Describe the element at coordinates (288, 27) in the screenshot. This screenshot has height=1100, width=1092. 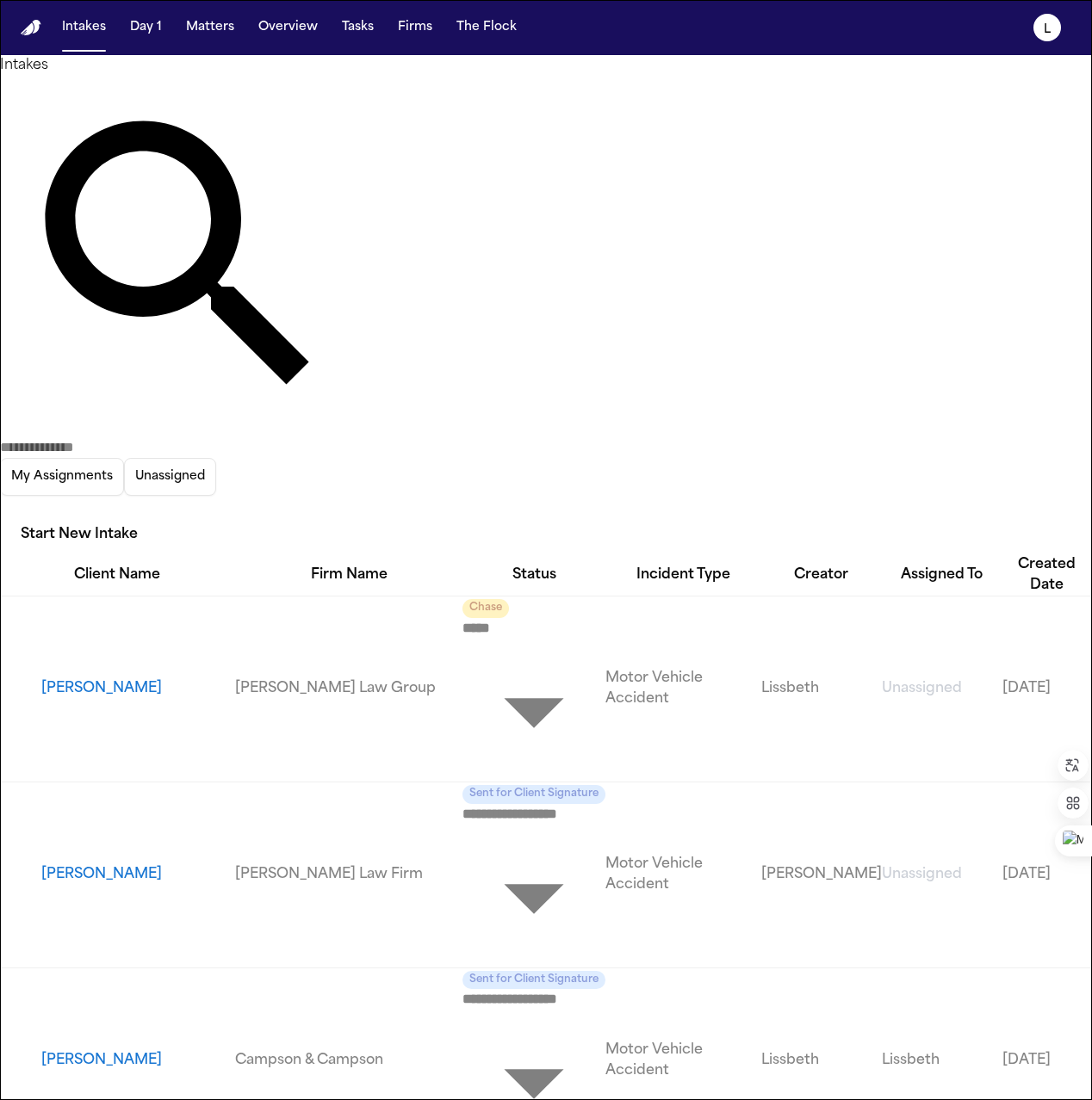
I see `a: Overview` at that location.